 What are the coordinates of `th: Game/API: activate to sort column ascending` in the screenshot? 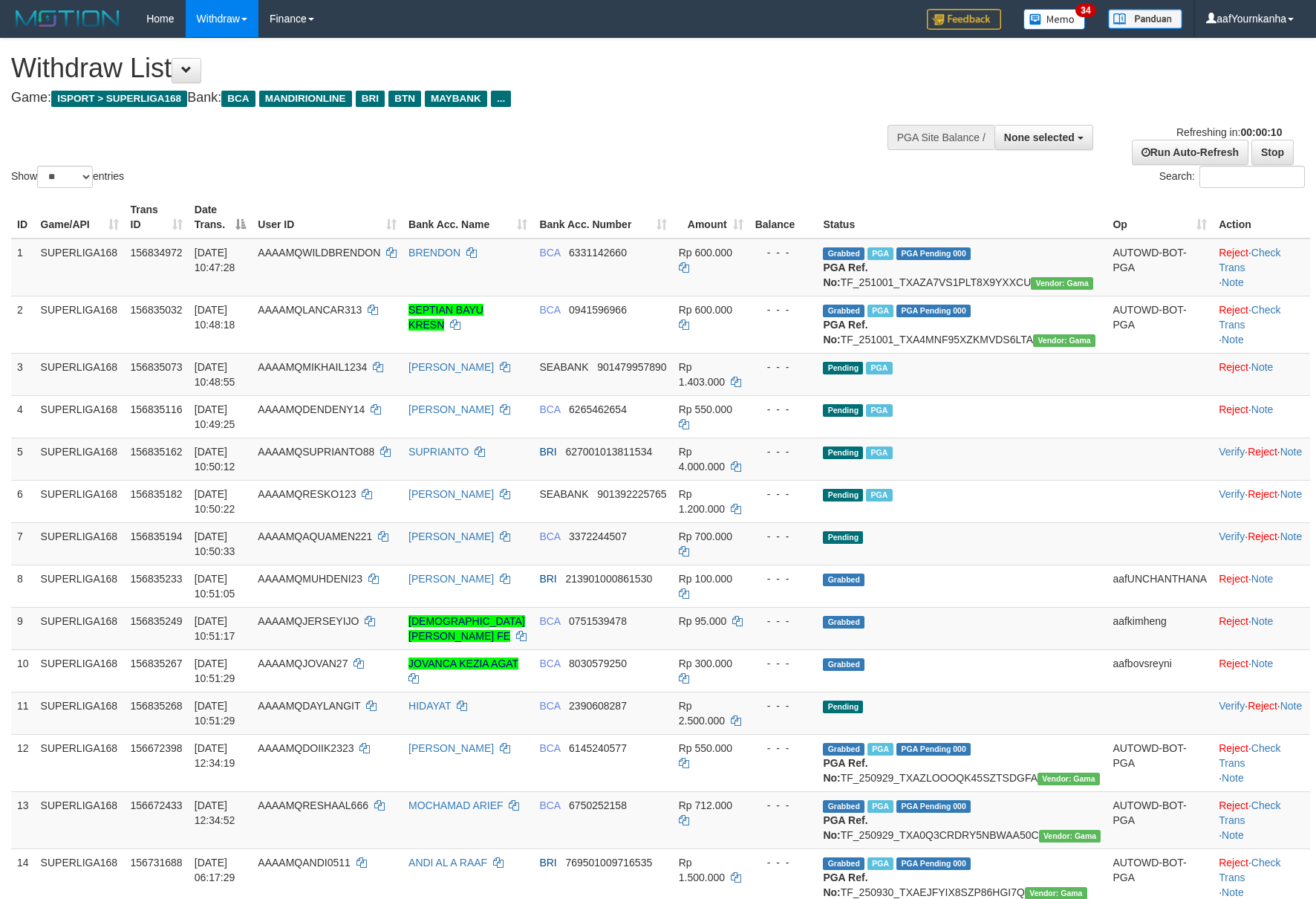 It's located at (80, 217).